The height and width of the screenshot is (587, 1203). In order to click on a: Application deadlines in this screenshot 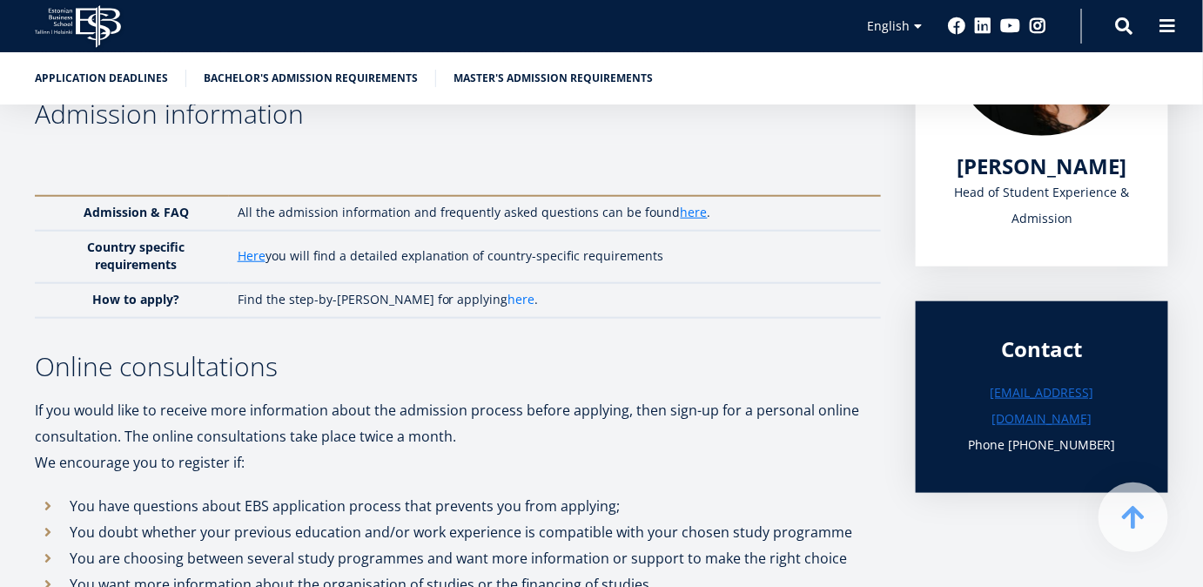, I will do `click(101, 78)`.